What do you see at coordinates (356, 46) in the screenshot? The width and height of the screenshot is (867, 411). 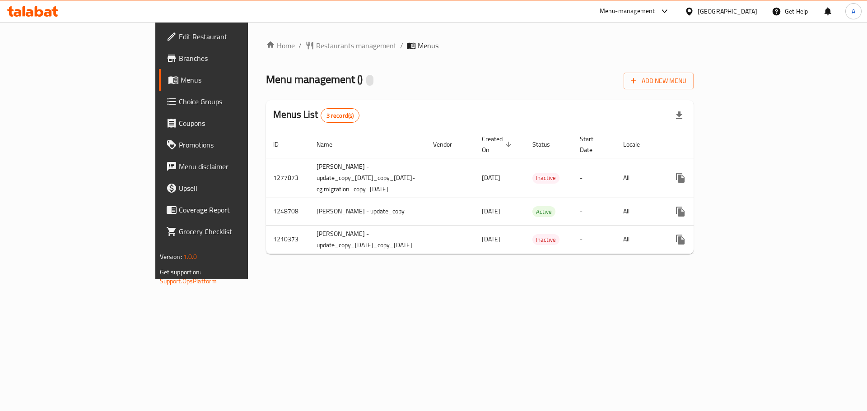 I see `span: Restaurants management` at bounding box center [356, 46].